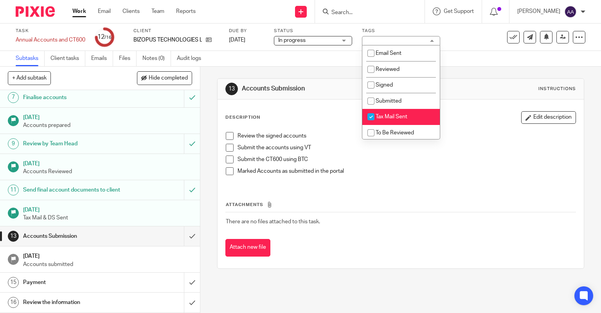 The height and width of the screenshot is (313, 601). What do you see at coordinates (387, 69) in the screenshot?
I see `span: Reviewed` at bounding box center [387, 69].